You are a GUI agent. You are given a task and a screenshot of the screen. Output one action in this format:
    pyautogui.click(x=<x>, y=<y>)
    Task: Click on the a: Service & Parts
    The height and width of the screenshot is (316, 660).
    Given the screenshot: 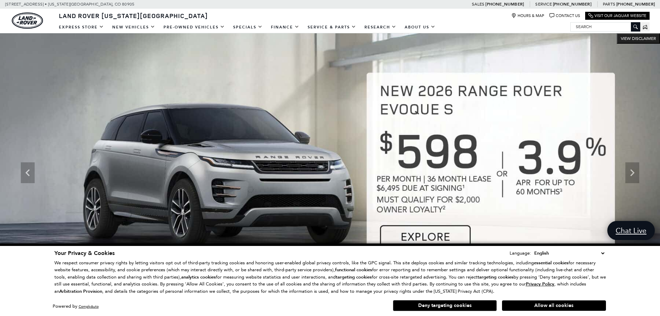 What is the action you would take?
    pyautogui.click(x=332, y=27)
    